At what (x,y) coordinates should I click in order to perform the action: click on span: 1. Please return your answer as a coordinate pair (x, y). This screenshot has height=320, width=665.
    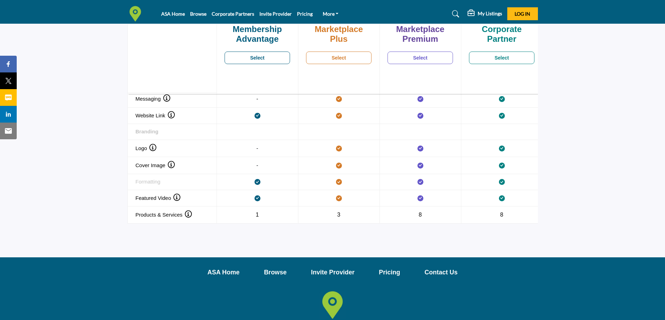
    Looking at the image, I should click on (257, 215).